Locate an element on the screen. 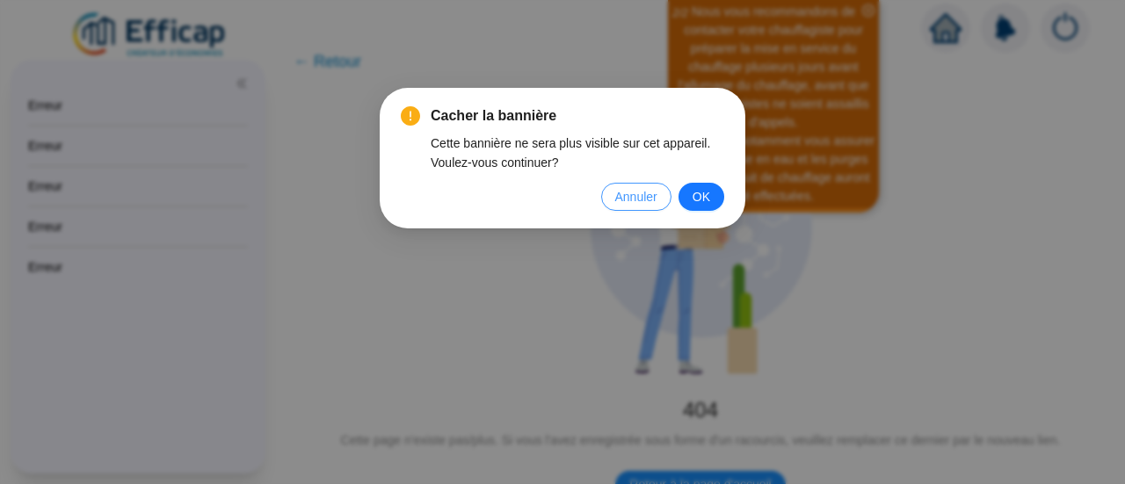 The image size is (1125, 484). button: OK is located at coordinates (701, 197).